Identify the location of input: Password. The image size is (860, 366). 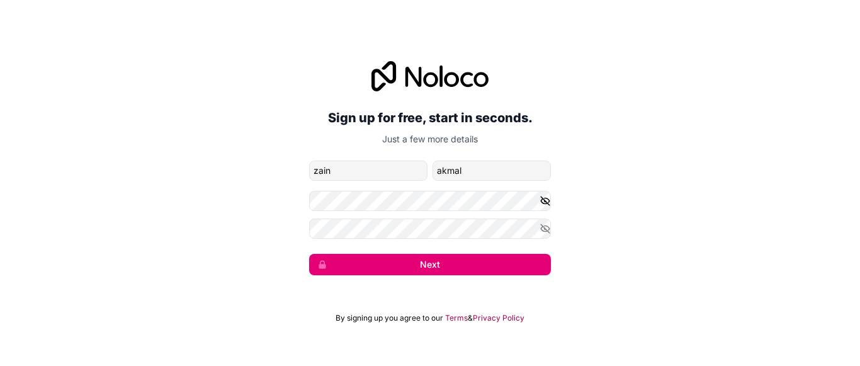
(430, 201).